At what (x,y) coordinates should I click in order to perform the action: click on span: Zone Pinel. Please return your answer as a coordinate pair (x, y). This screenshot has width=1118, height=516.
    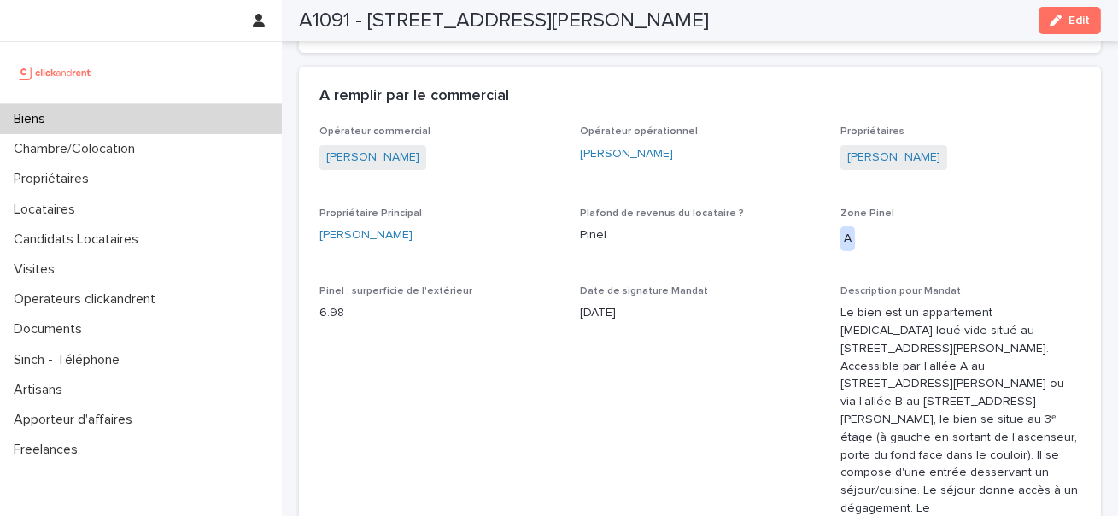
    Looking at the image, I should click on (867, 214).